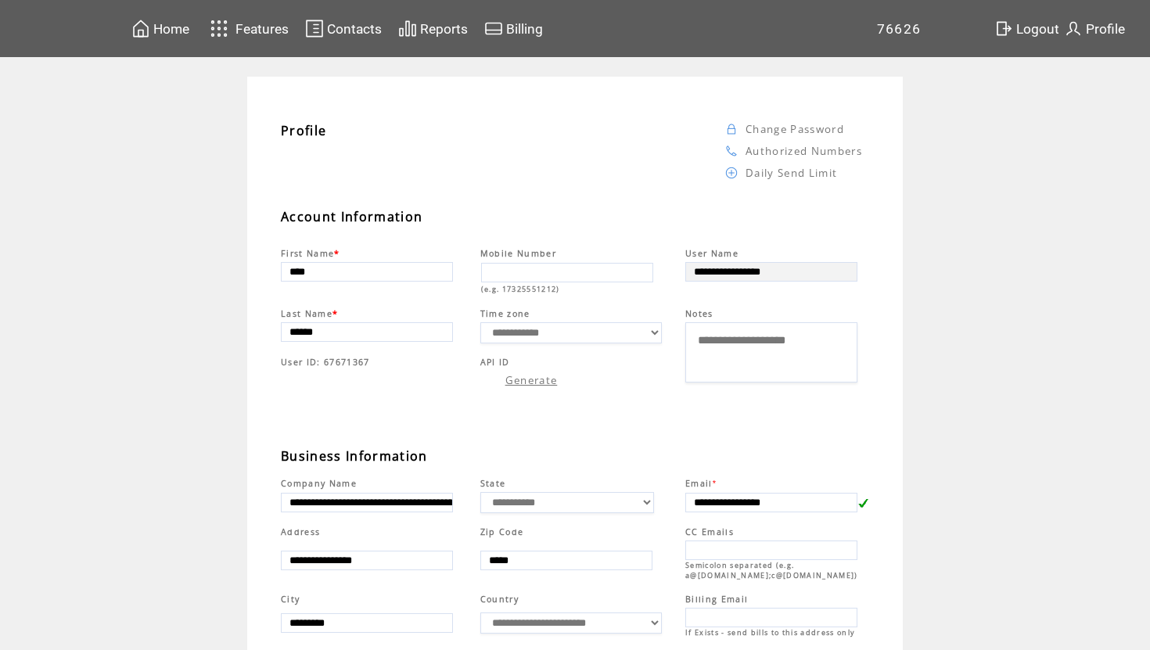  What do you see at coordinates (1094, 28) in the screenshot?
I see `a: Profile` at bounding box center [1094, 28].